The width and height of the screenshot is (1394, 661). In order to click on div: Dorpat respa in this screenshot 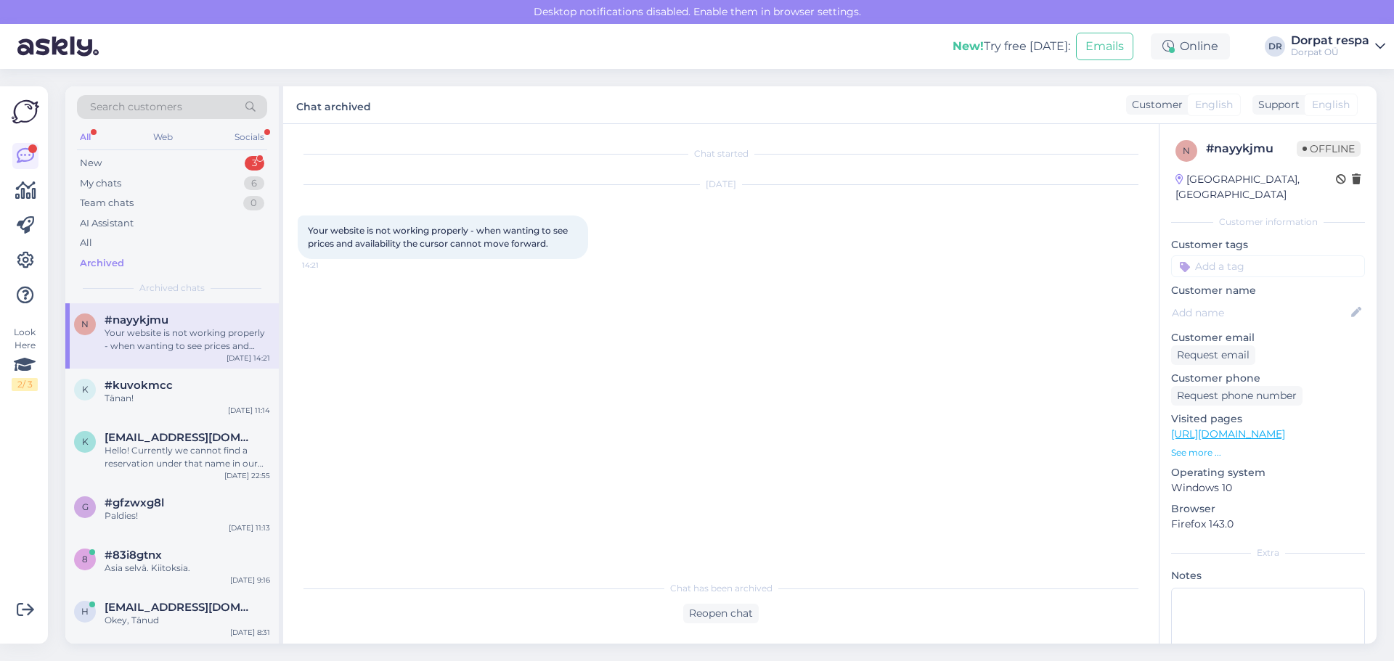, I will do `click(1330, 41)`.